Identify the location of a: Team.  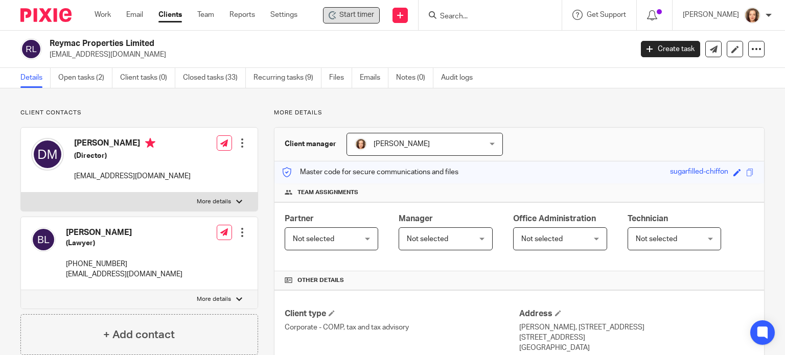
(205, 15).